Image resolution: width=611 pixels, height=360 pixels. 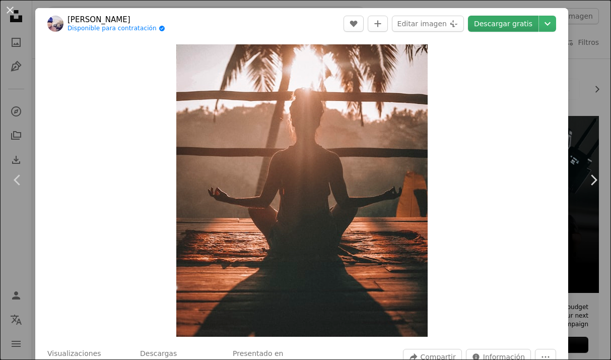 I want to click on button: Me gusta, so click(x=354, y=24).